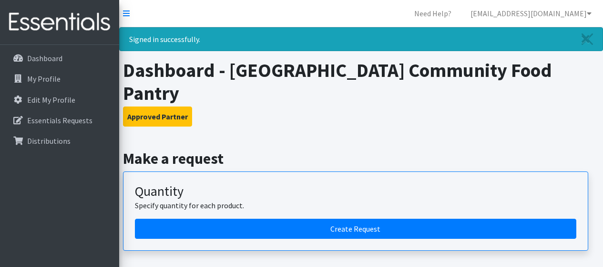 This screenshot has height=267, width=603. Describe the element at coordinates (49, 141) in the screenshot. I see `p: Distributions` at that location.